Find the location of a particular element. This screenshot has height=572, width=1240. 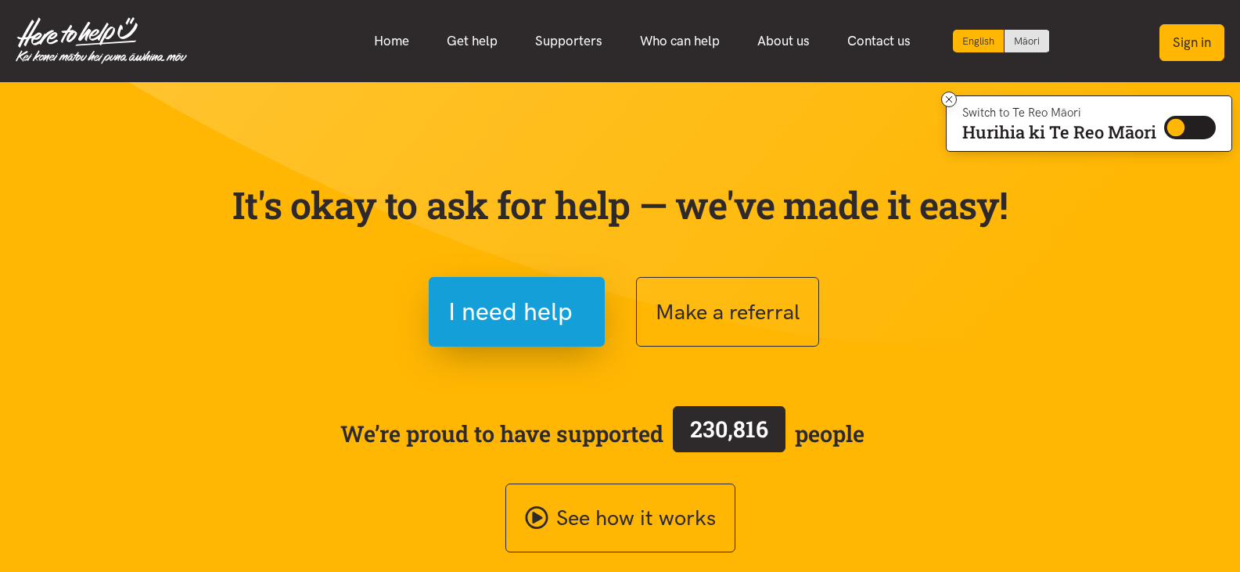

a: See how it works is located at coordinates (620, 518).